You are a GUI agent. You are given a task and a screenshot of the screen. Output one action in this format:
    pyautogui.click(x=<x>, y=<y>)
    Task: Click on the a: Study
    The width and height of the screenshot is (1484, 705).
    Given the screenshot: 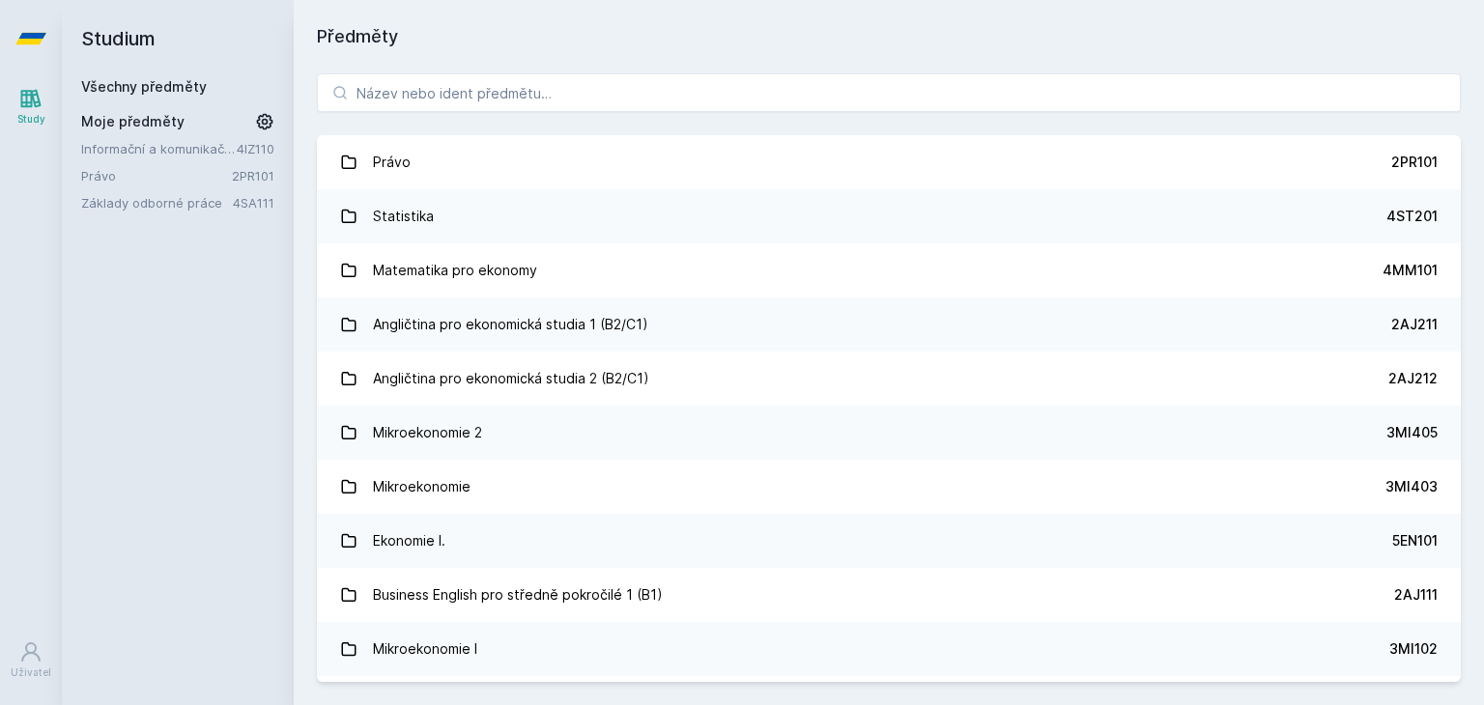 What is the action you would take?
    pyautogui.click(x=31, y=106)
    